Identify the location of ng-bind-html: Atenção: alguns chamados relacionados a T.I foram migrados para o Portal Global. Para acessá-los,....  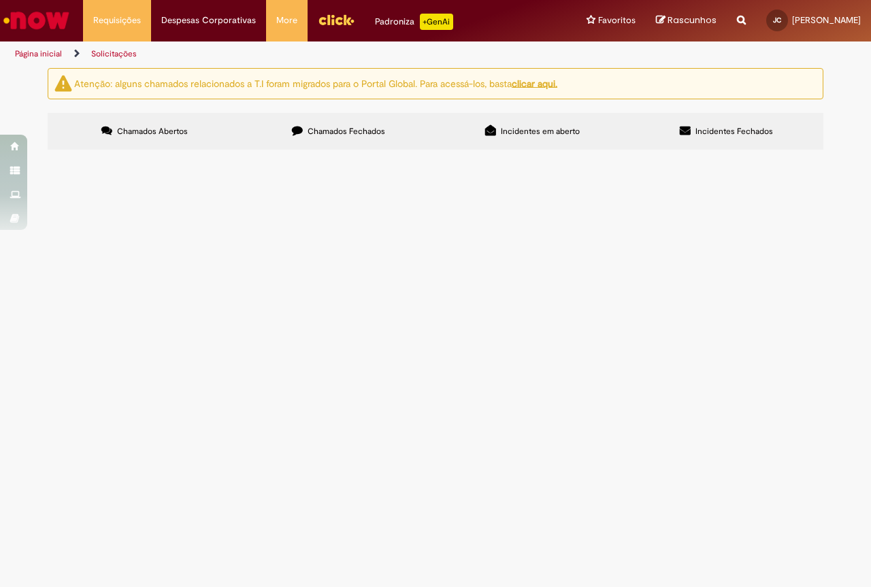
(316, 83).